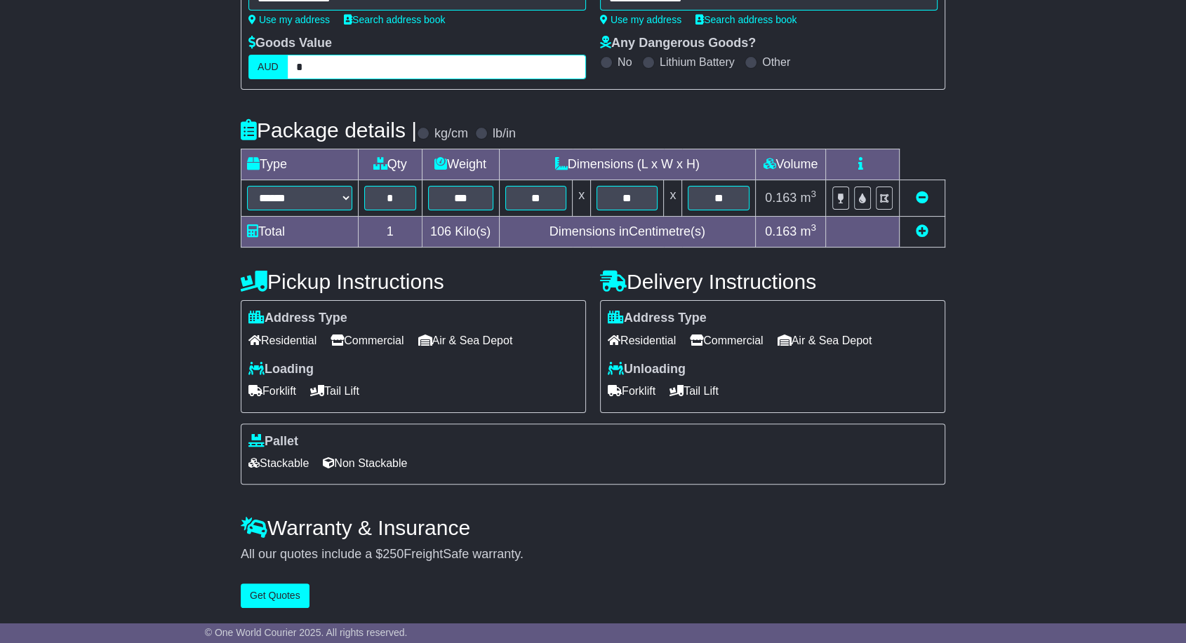 The height and width of the screenshot is (643, 1186). Describe the element at coordinates (279, 463) in the screenshot. I see `span: Stackable` at that location.